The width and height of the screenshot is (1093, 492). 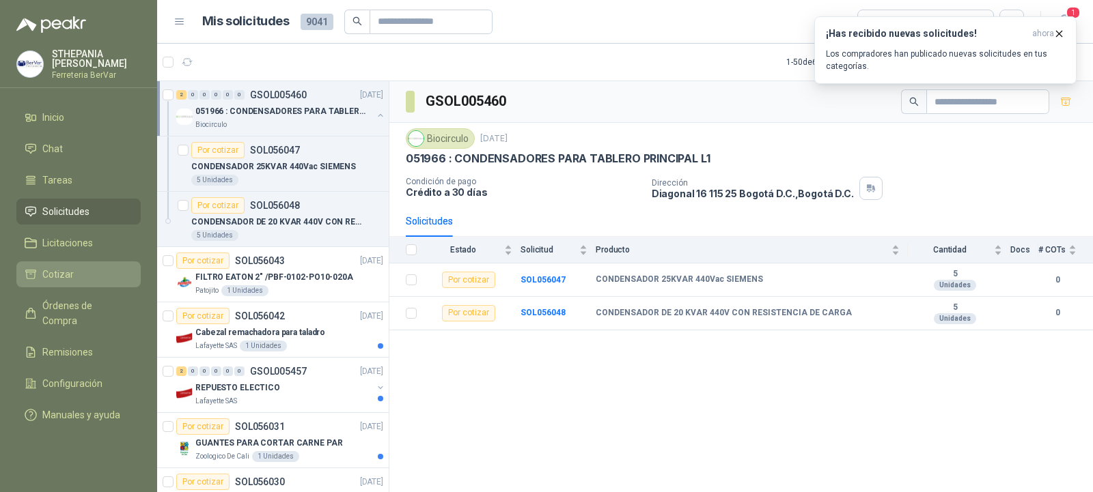 I want to click on h3: ¡Has recibido nuevas solicitudes!, so click(x=926, y=33).